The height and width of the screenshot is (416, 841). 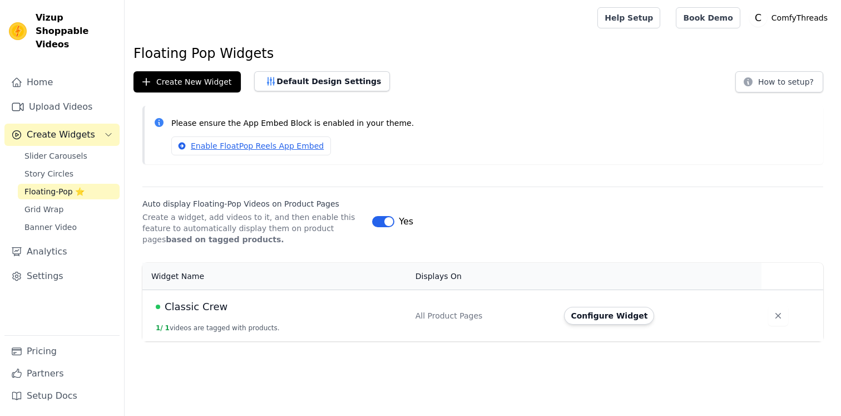 I want to click on a: Analytics, so click(x=62, y=251).